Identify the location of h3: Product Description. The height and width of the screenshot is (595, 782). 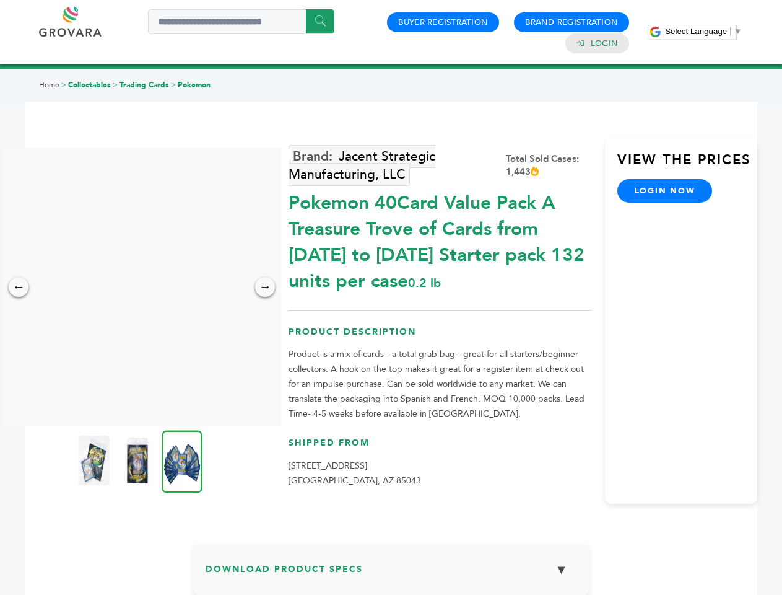
(440, 336).